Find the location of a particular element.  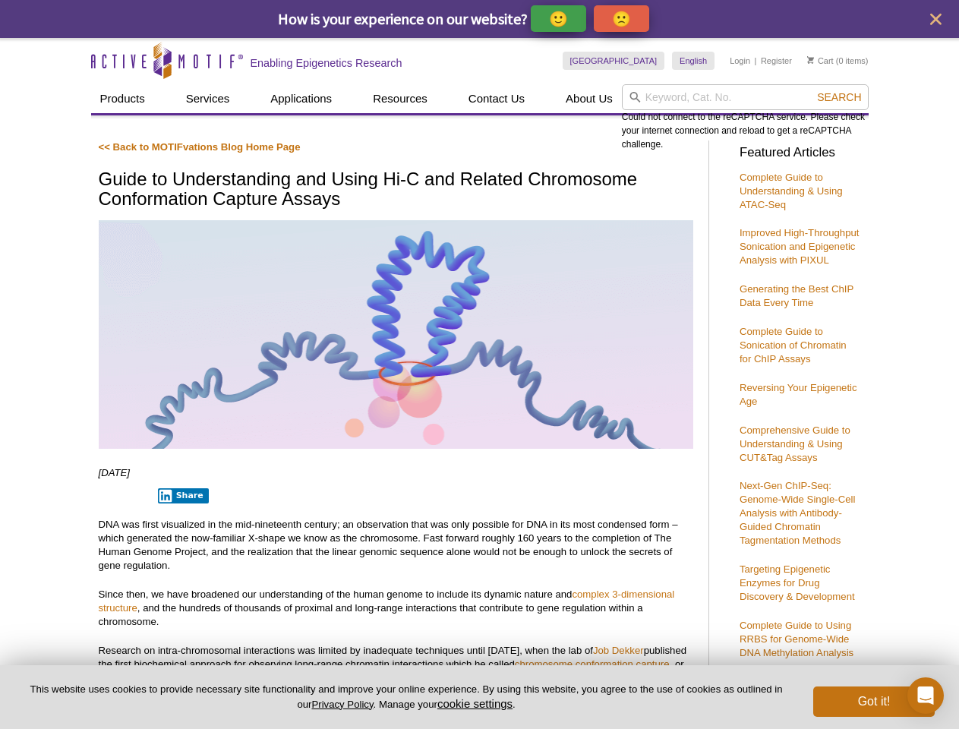

h2: Enabling Epigenetics Research is located at coordinates (326, 63).